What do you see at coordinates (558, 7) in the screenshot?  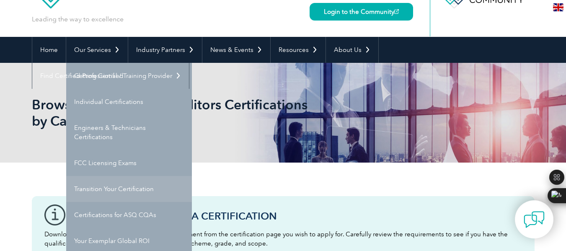 I see `img: en` at bounding box center [558, 7].